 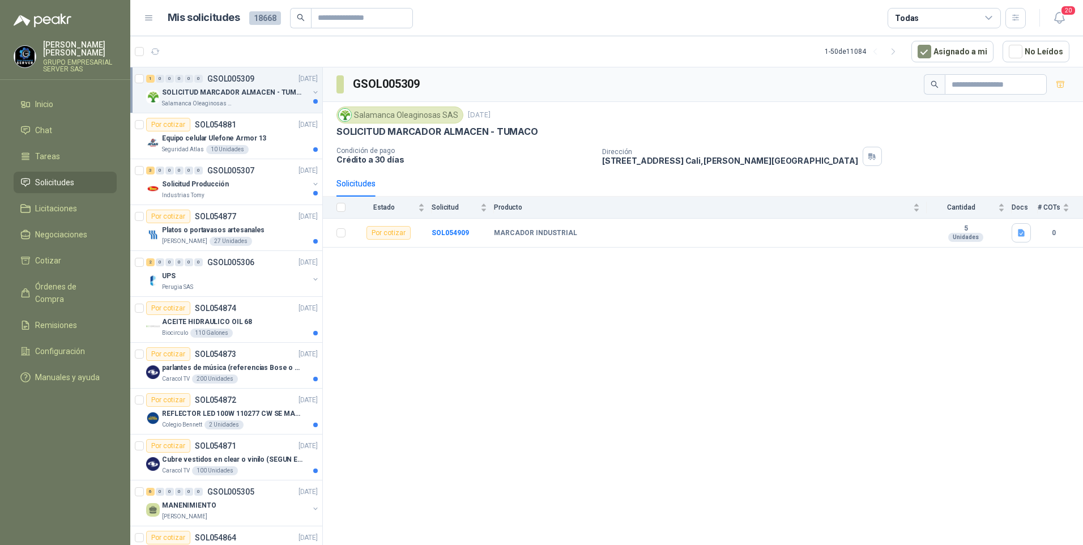 I want to click on p: Industrias Tomy, so click(x=183, y=195).